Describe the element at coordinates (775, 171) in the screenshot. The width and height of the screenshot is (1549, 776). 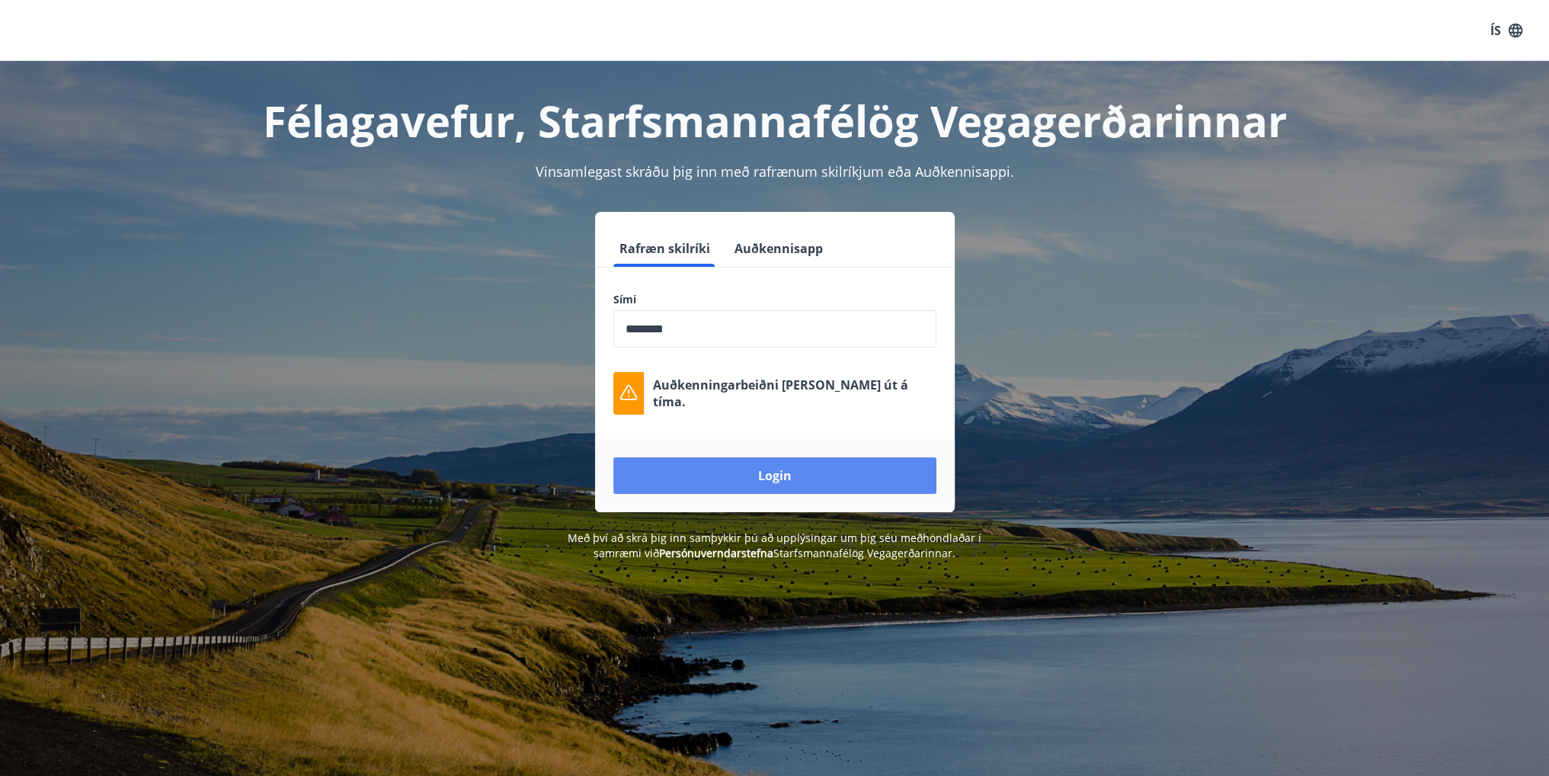
I see `span: Vinsamlegast skráðu þig inn með rafrænum skilríkjum eða Auðkennisappi.` at that location.